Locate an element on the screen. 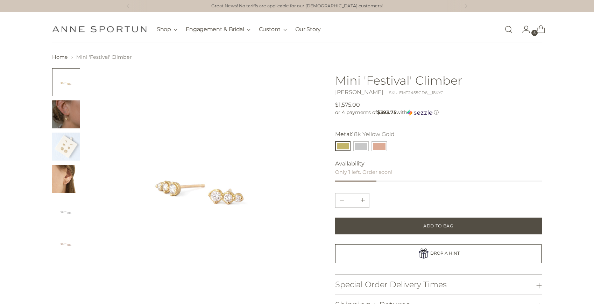 This screenshot has width=594, height=304. span: 18k Yellow Gold is located at coordinates (373, 134).